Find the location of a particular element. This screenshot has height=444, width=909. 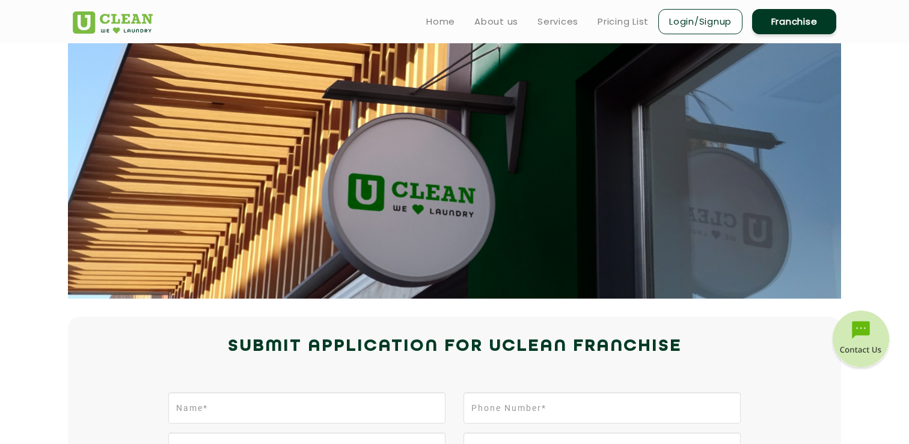

img: contact-btn is located at coordinates (861, 341).